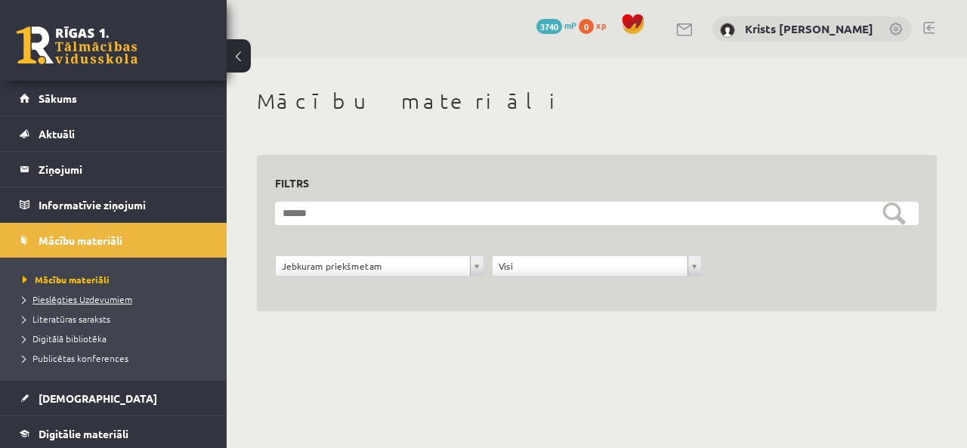  I want to click on span: Publicētas konferences, so click(76, 358).